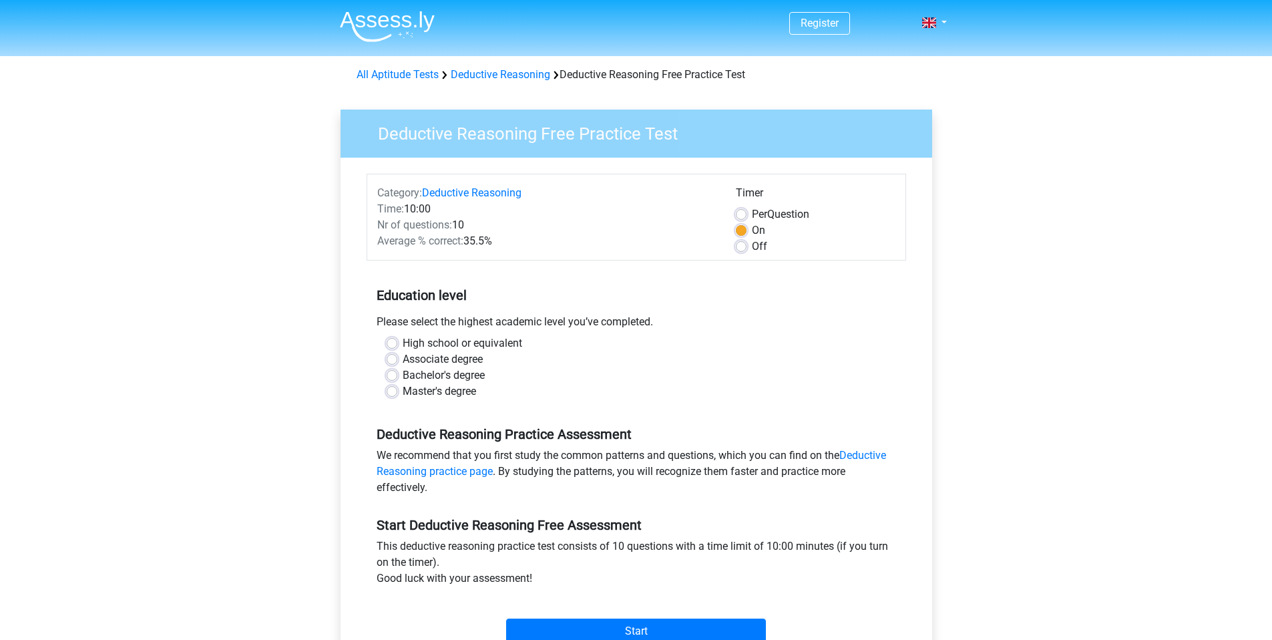 The height and width of the screenshot is (640, 1272). Describe the element at coordinates (391, 208) in the screenshot. I see `span: Time:` at that location.